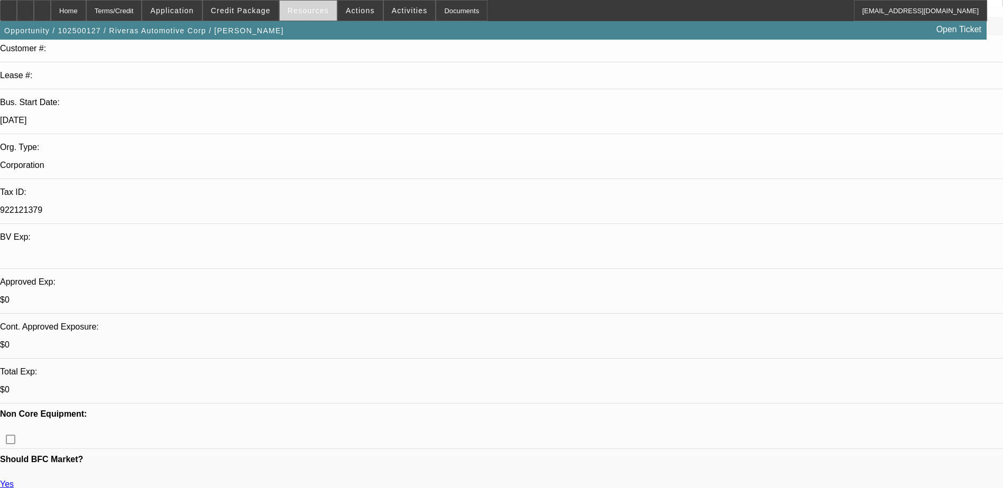 Image resolution: width=1003 pixels, height=488 pixels. Describe the element at coordinates (410, 11) in the screenshot. I see `span: Activities` at that location.